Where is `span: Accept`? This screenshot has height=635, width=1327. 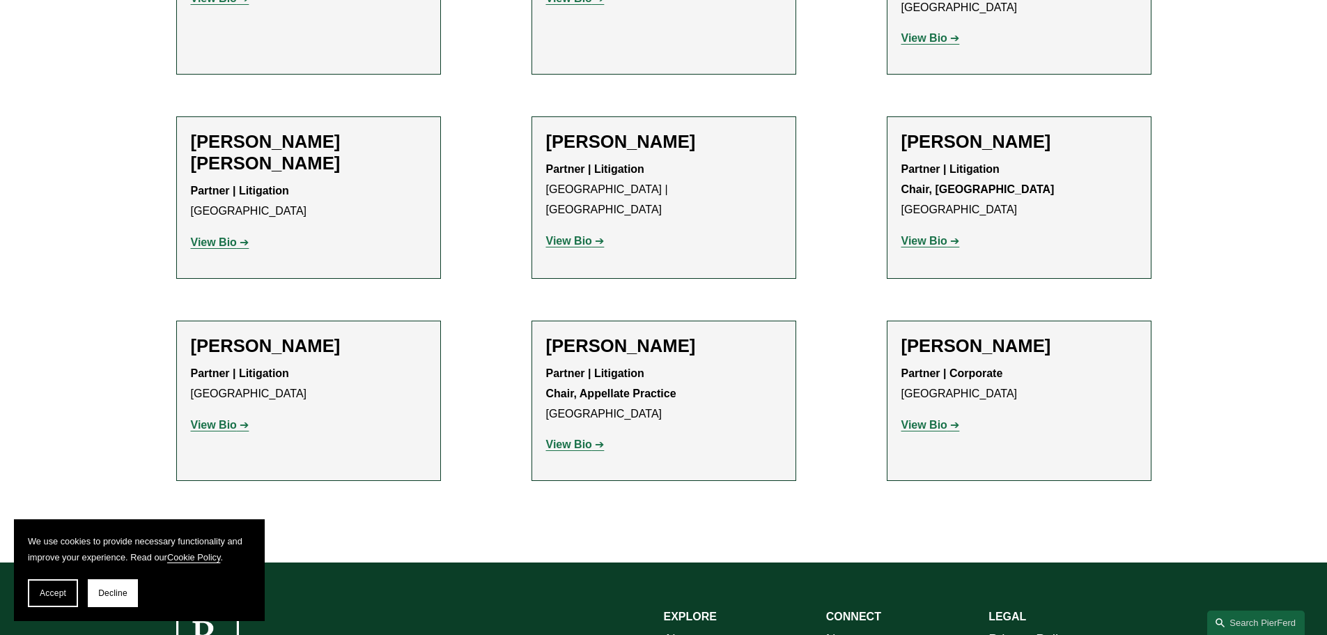 span: Accept is located at coordinates (53, 593).